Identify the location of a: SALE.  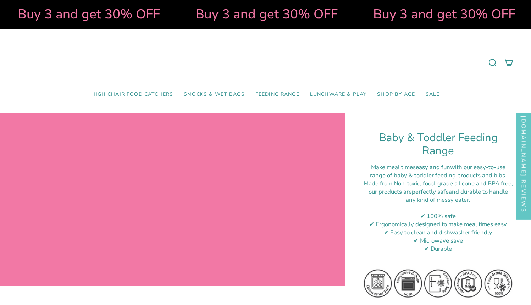
(433, 94).